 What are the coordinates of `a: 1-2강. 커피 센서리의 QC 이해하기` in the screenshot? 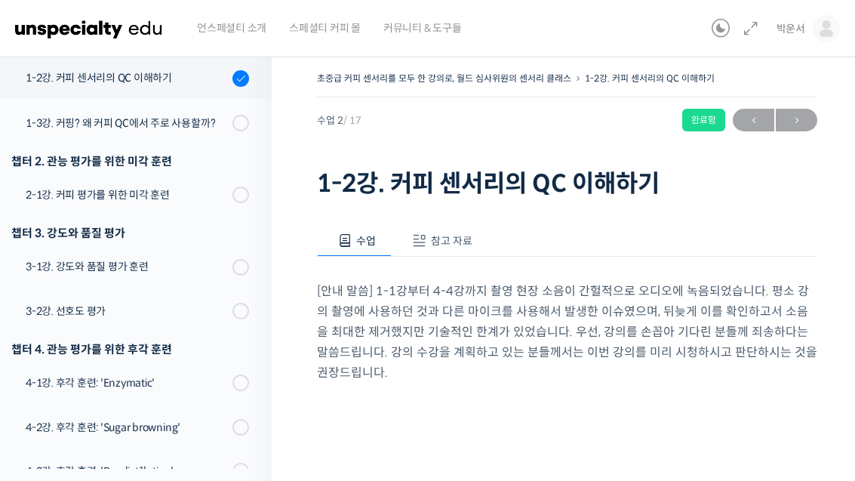 It's located at (650, 78).